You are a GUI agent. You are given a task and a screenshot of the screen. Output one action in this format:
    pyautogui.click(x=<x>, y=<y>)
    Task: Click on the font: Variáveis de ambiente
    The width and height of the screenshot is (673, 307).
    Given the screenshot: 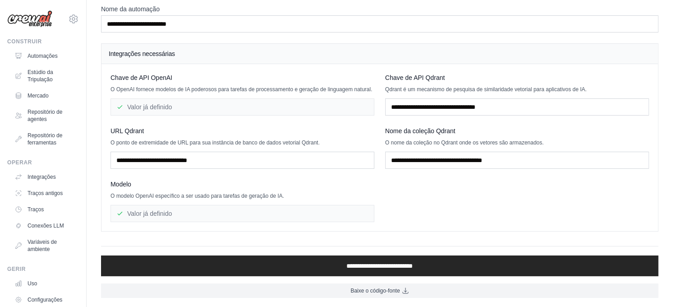 What is the action you would take?
    pyautogui.click(x=51, y=245)
    